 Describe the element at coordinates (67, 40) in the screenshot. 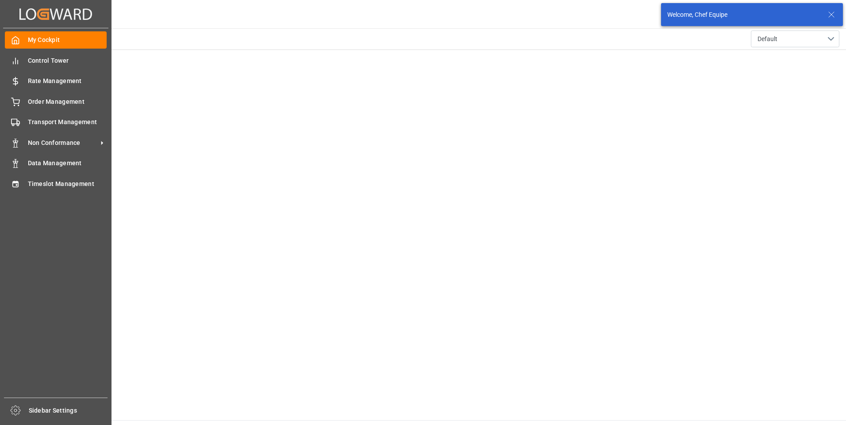

I see `span: My Cockpit` at that location.